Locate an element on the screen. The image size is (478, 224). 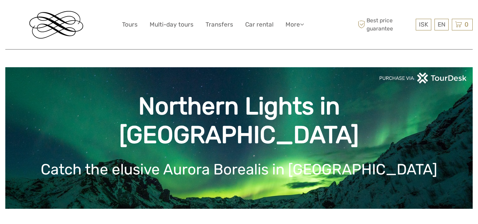
div: EN is located at coordinates (442, 24).